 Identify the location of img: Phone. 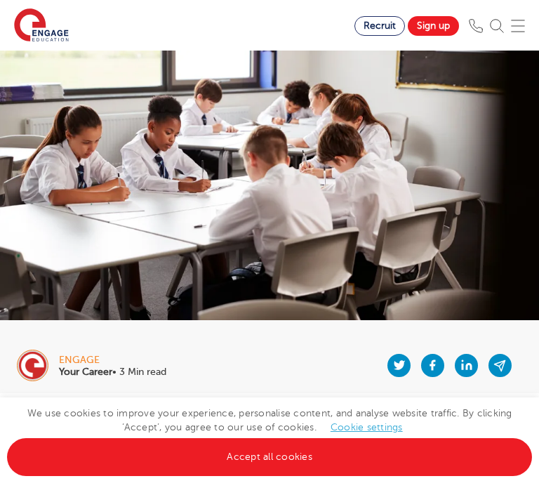
(476, 26).